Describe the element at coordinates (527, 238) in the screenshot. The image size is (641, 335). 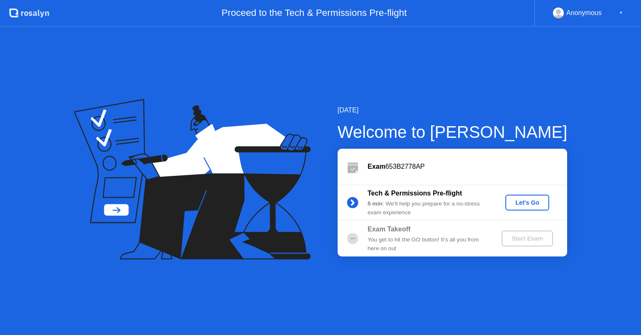
I see `div: Start Exam` at that location.